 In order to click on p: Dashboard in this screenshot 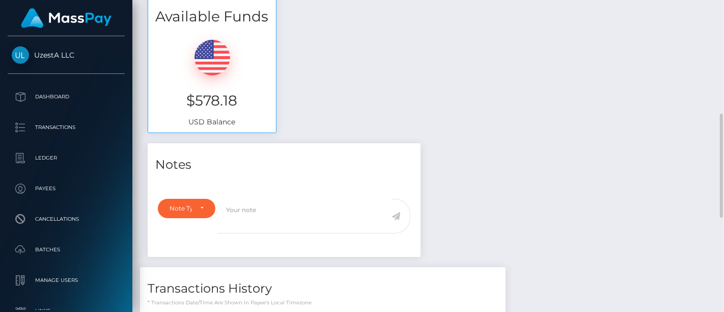, I will do `click(66, 97)`.